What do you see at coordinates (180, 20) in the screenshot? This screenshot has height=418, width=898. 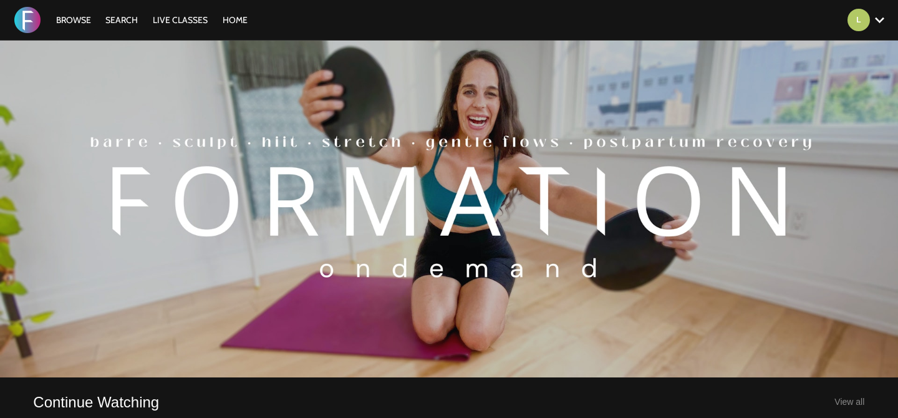 I see `a: LIVE CLASSES` at bounding box center [180, 20].